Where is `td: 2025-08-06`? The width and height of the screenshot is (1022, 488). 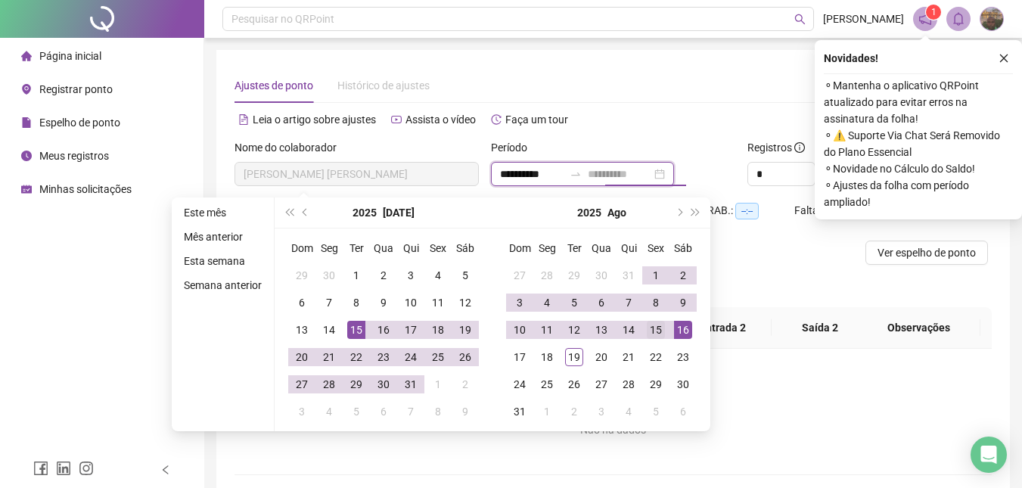
td: 2025-08-06 is located at coordinates (601, 303).